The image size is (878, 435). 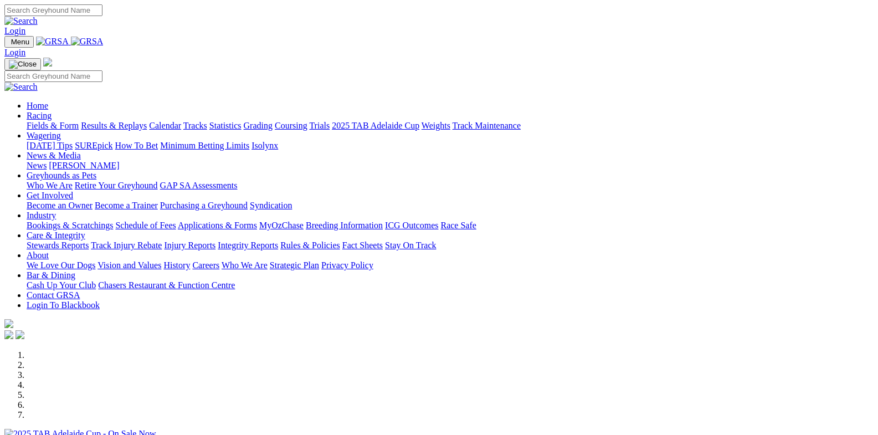 I want to click on a: Stewards Reports, so click(x=58, y=245).